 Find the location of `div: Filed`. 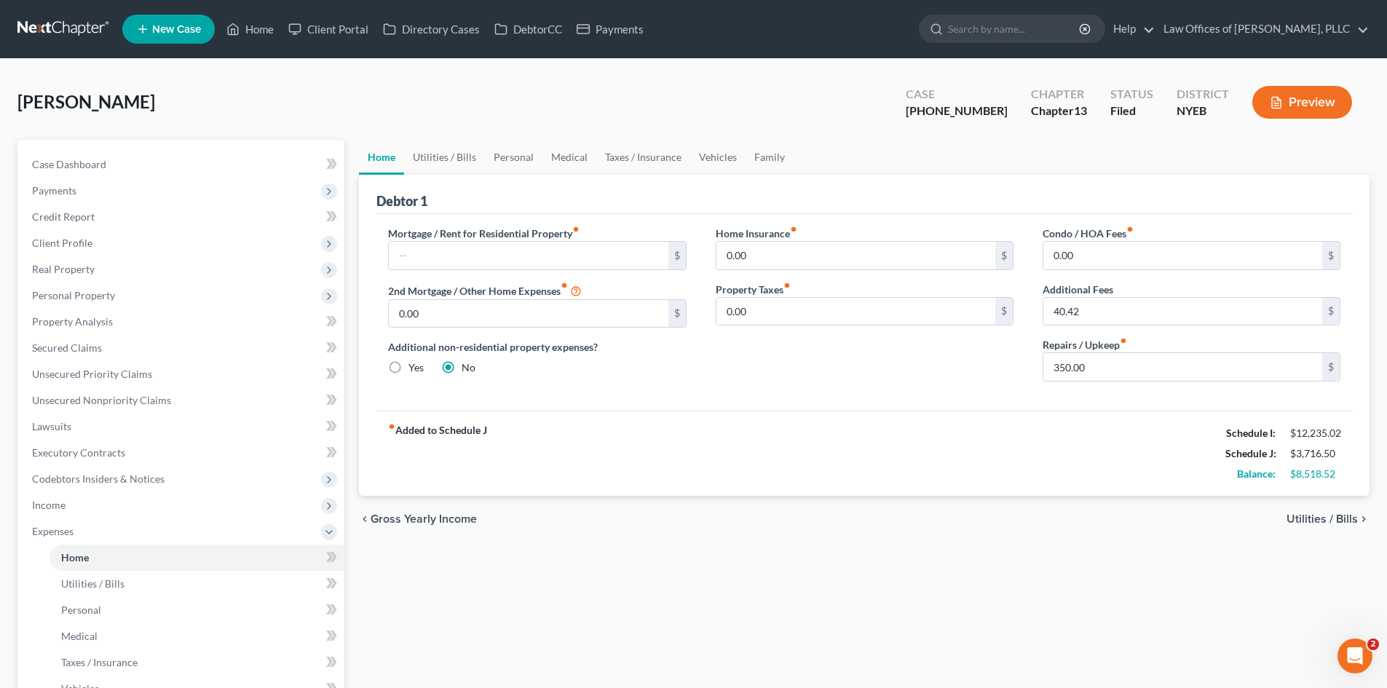

div: Filed is located at coordinates (1132, 111).